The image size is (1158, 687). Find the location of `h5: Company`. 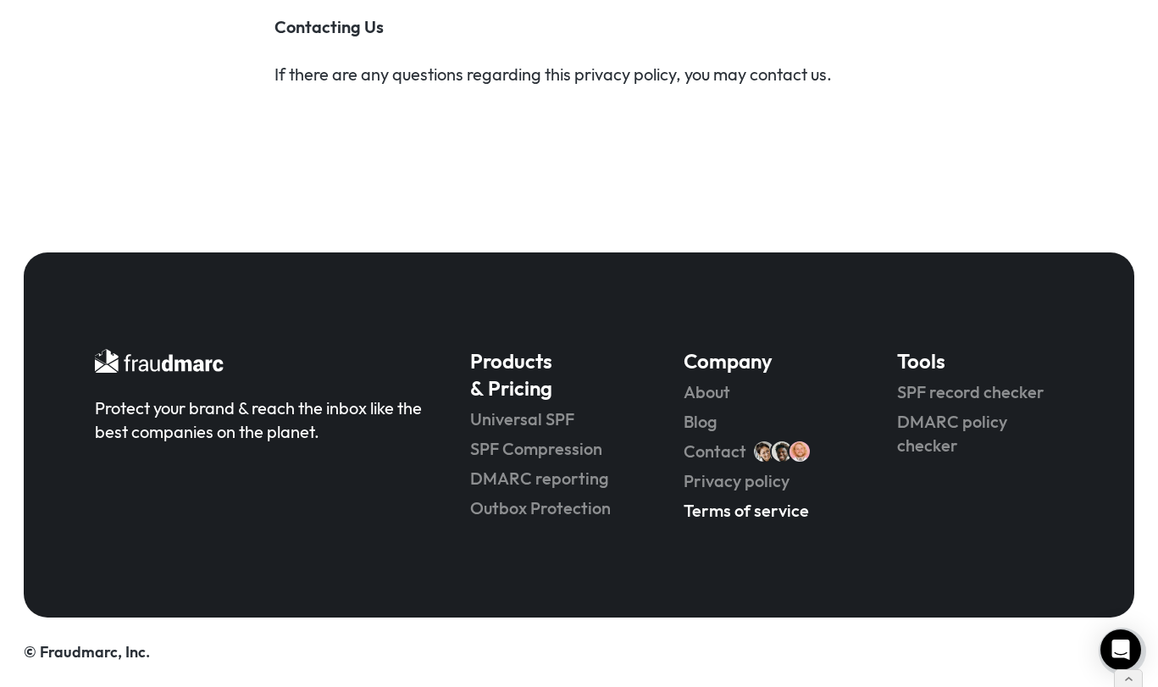

h5: Company is located at coordinates (767, 361).